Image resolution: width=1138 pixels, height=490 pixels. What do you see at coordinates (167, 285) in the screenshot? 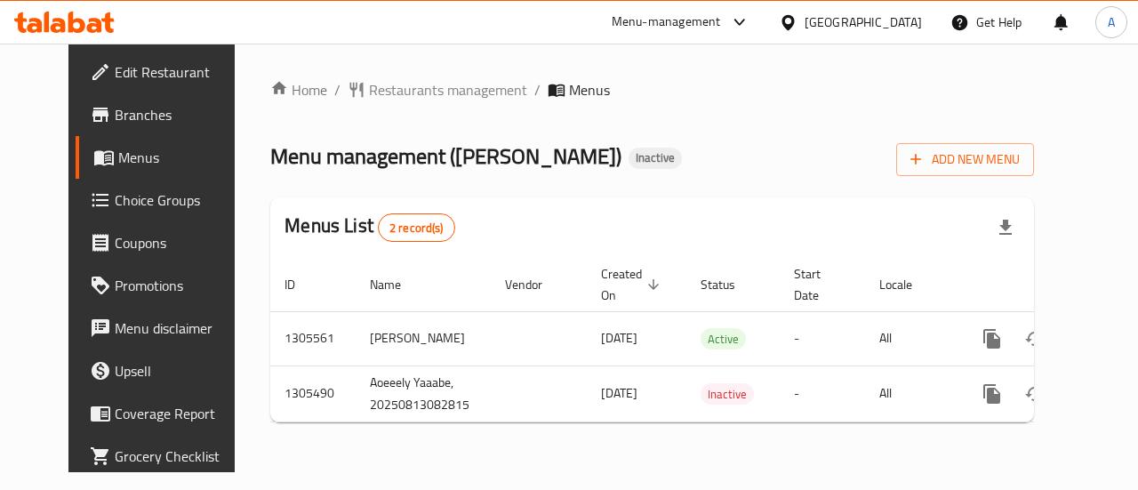
I see `a: Promotions` at bounding box center [167, 285].